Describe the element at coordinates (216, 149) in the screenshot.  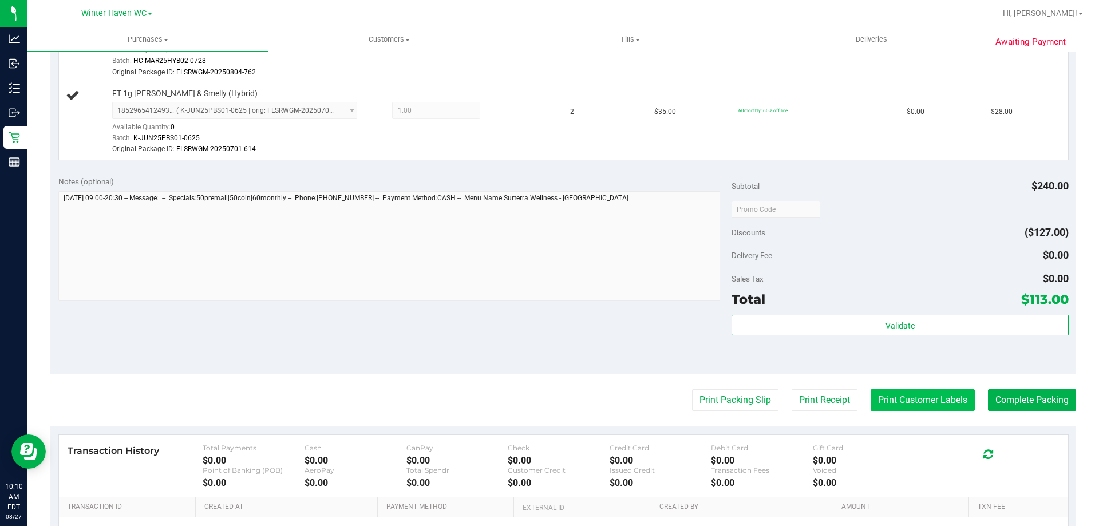
I see `span: FLSRWGM-20250701-614` at that location.